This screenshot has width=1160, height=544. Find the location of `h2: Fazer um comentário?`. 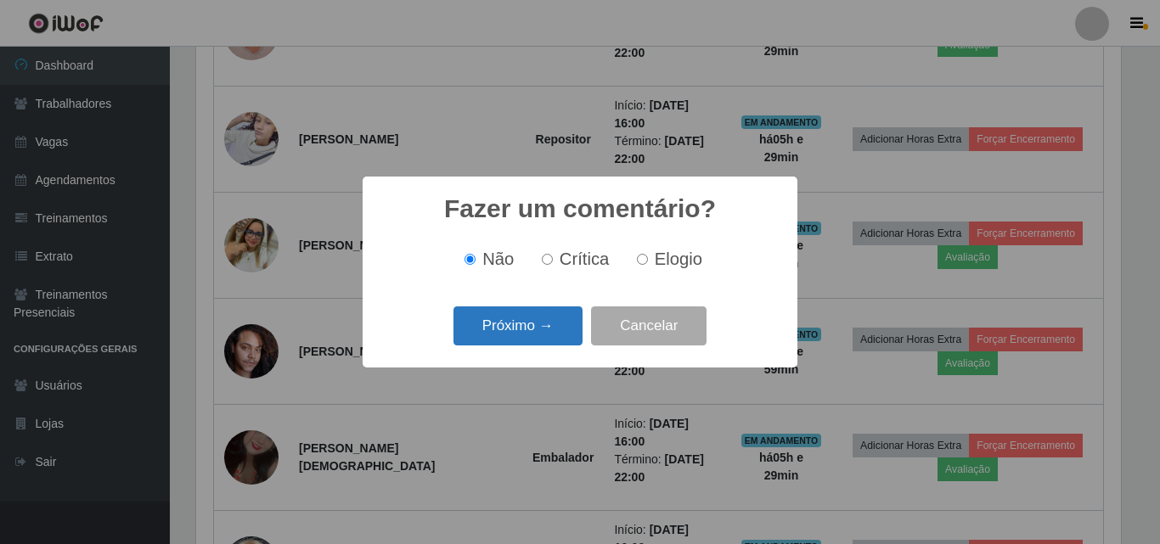

h2: Fazer um comentário? is located at coordinates (580, 209).